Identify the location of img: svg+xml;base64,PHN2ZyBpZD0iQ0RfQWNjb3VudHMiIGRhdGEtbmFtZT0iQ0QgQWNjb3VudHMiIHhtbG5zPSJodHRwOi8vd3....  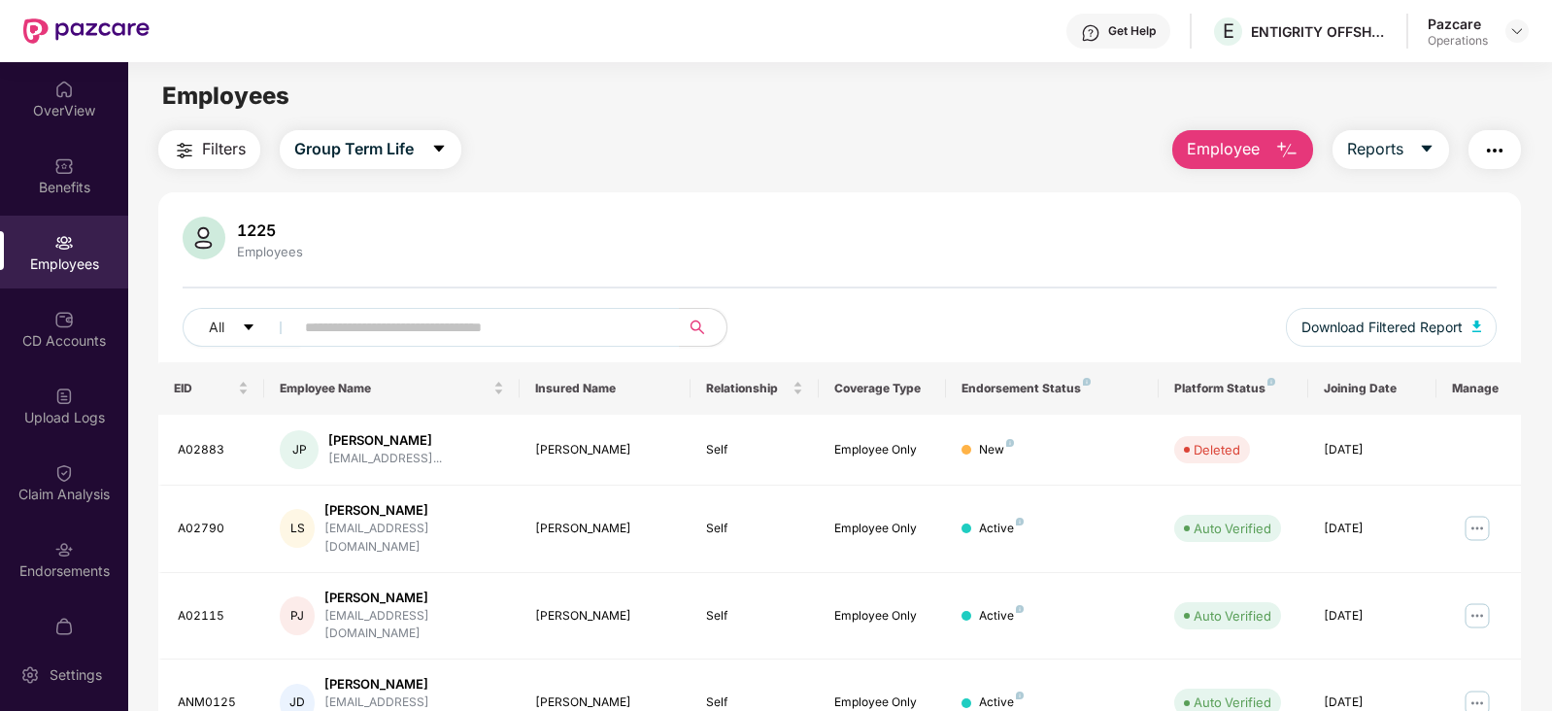
(64, 320).